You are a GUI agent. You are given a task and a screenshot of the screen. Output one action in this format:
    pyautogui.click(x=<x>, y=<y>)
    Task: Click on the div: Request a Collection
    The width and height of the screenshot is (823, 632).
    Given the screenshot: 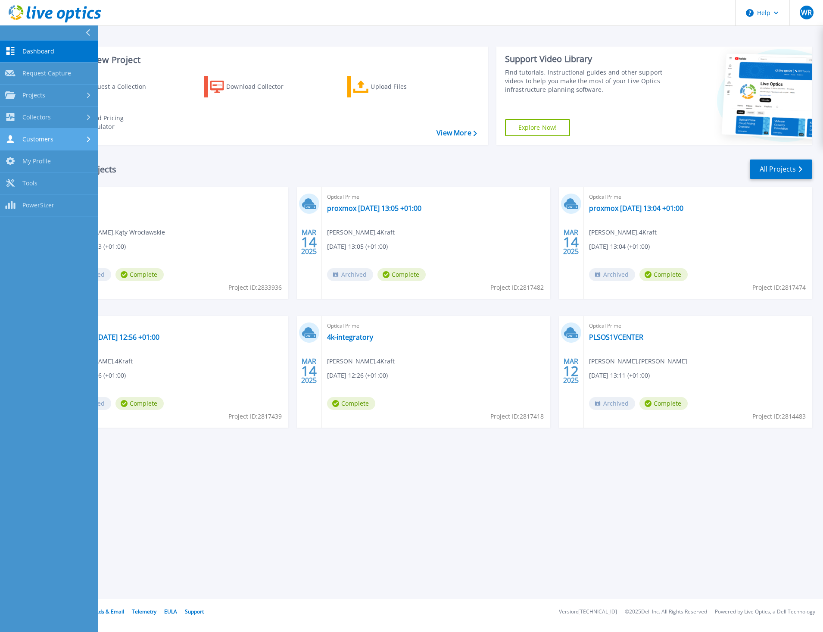 What is the action you would take?
    pyautogui.click(x=120, y=87)
    